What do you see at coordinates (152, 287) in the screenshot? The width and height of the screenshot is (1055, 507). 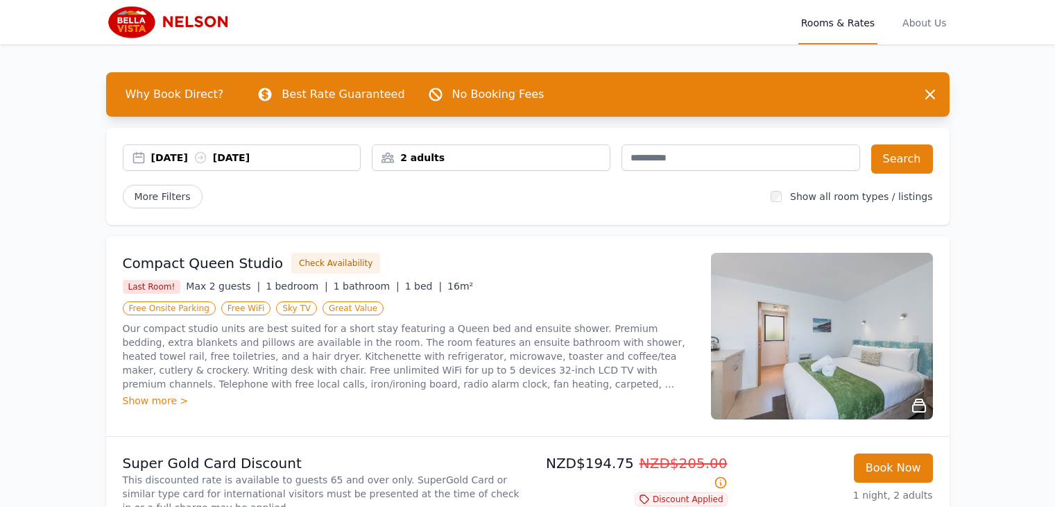 I see `span: Last Room!` at bounding box center [152, 287].